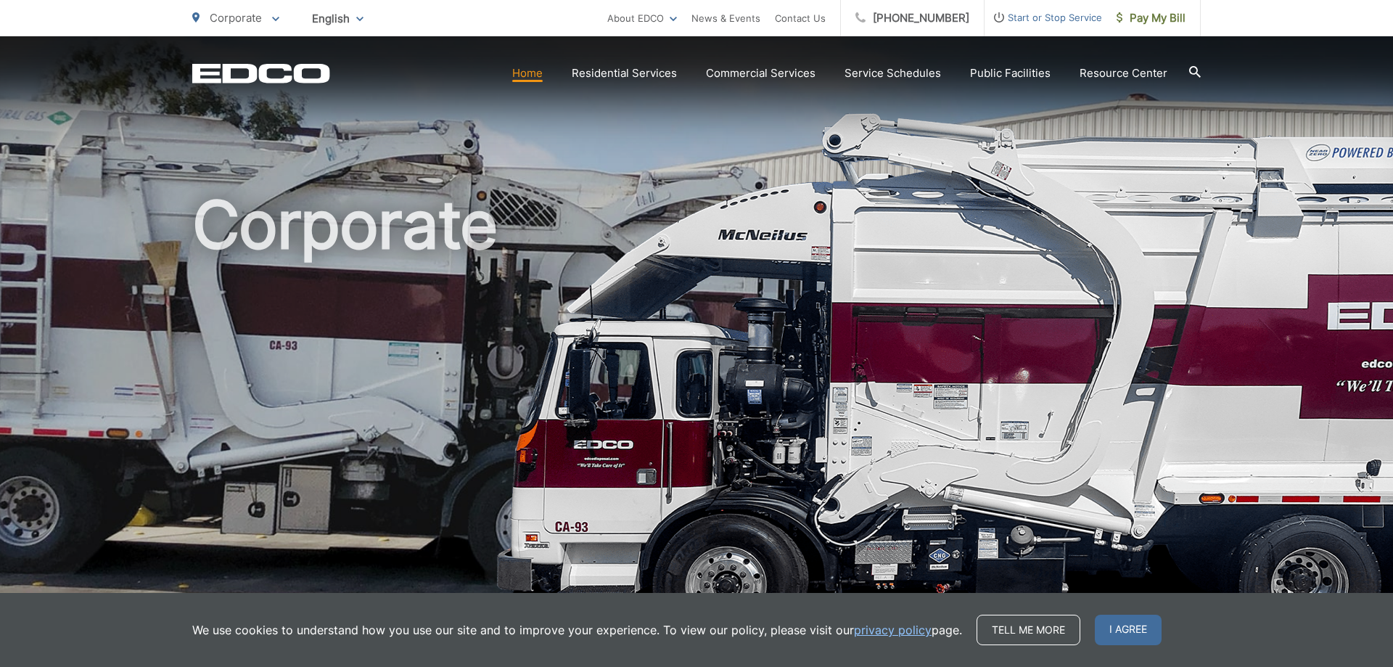 Image resolution: width=1393 pixels, height=667 pixels. What do you see at coordinates (893, 73) in the screenshot?
I see `a: Service Schedules` at bounding box center [893, 73].